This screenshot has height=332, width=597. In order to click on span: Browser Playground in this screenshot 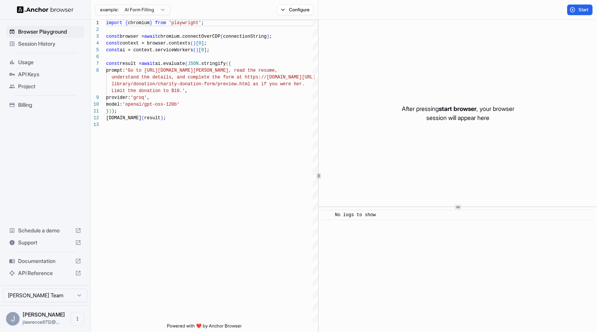, I will do `click(49, 32)`.